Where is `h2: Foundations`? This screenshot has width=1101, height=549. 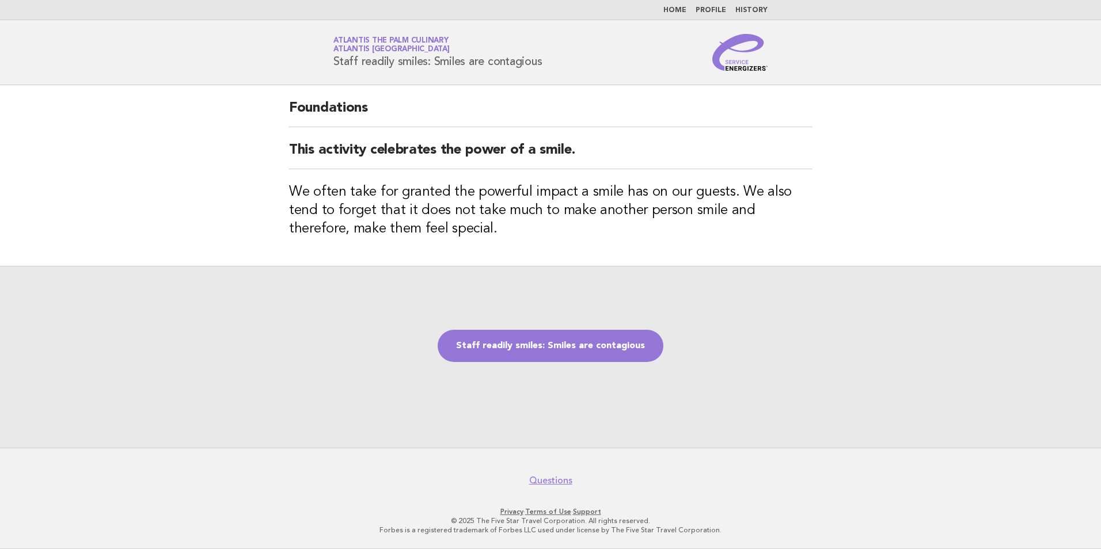 h2: Foundations is located at coordinates (550, 113).